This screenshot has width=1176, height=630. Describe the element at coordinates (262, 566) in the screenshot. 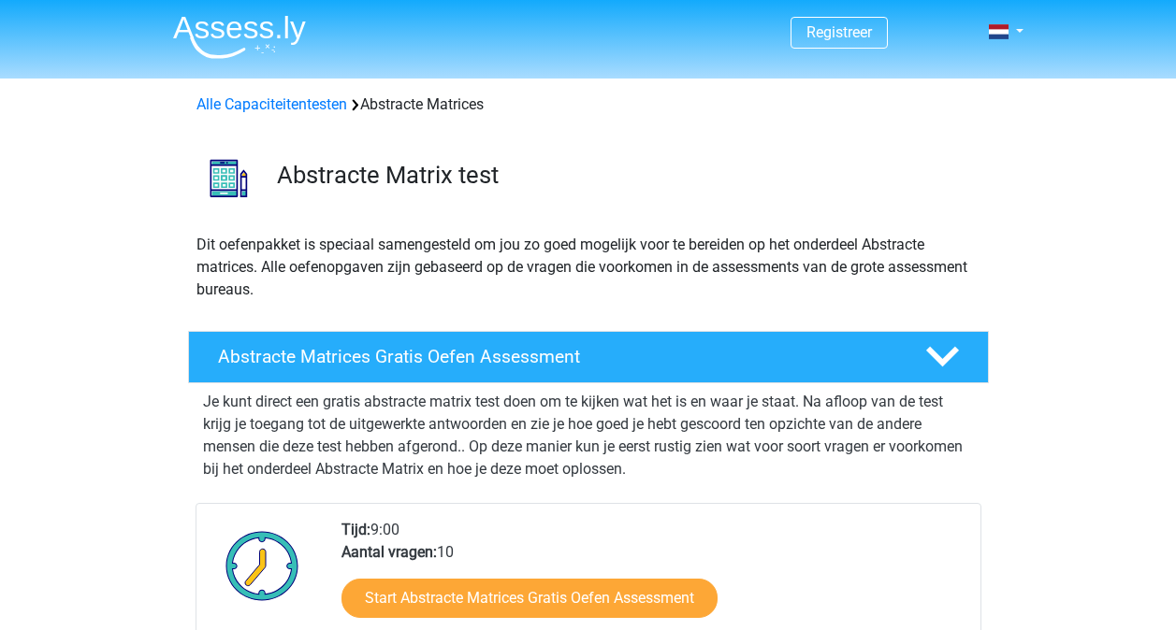

I see `img: Klok` at that location.